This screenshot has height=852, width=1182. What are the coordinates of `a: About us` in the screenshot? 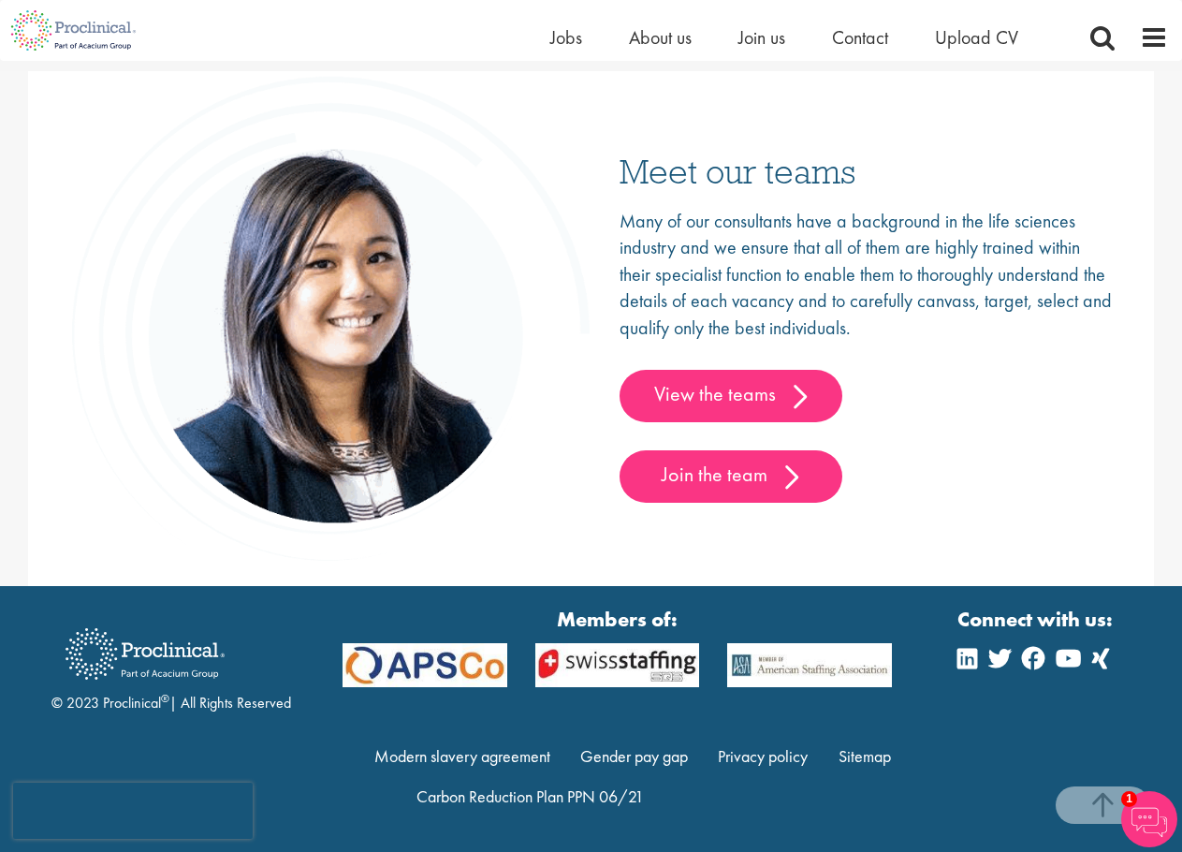 It's located at (660, 37).